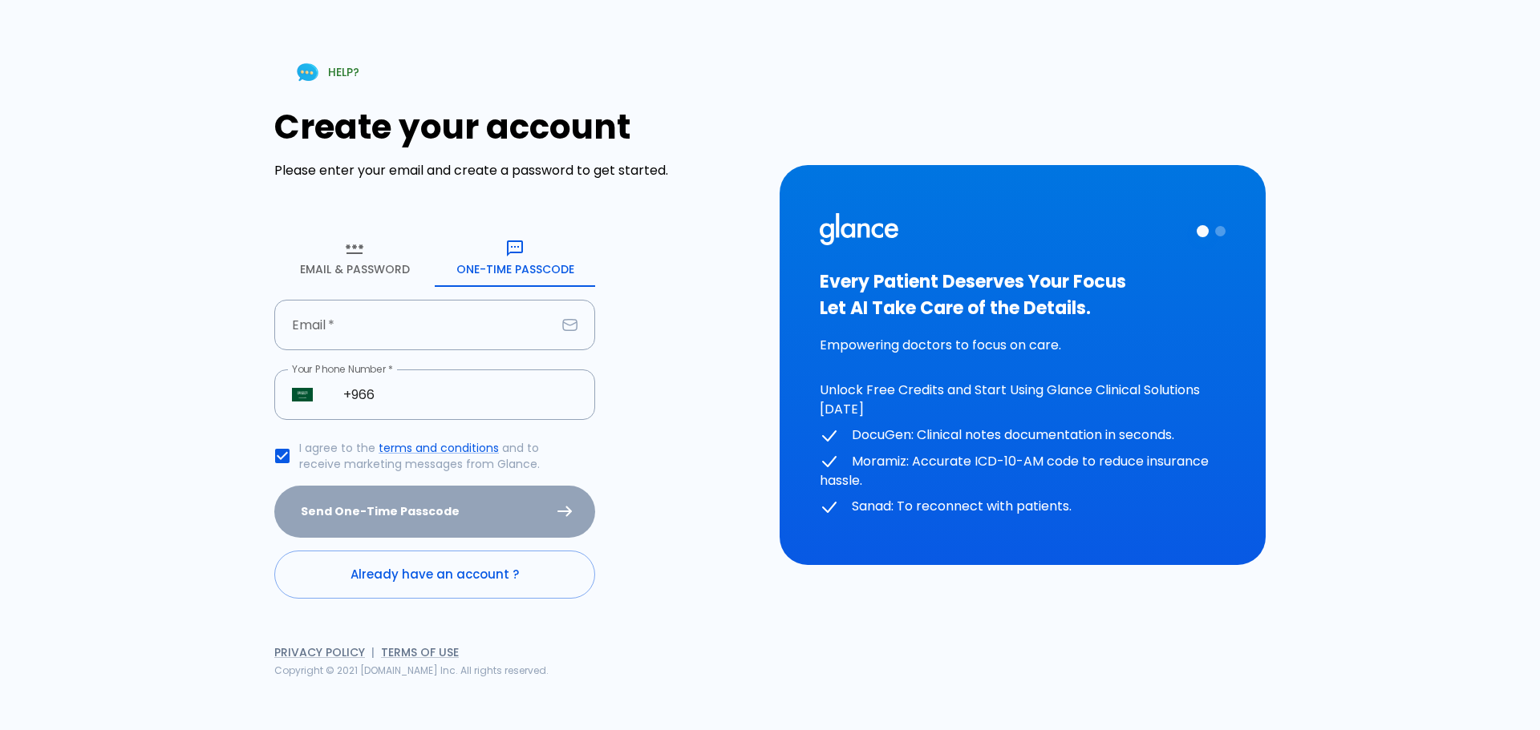  Describe the element at coordinates (302, 395) in the screenshot. I see `img: Saudi Arabia` at that location.